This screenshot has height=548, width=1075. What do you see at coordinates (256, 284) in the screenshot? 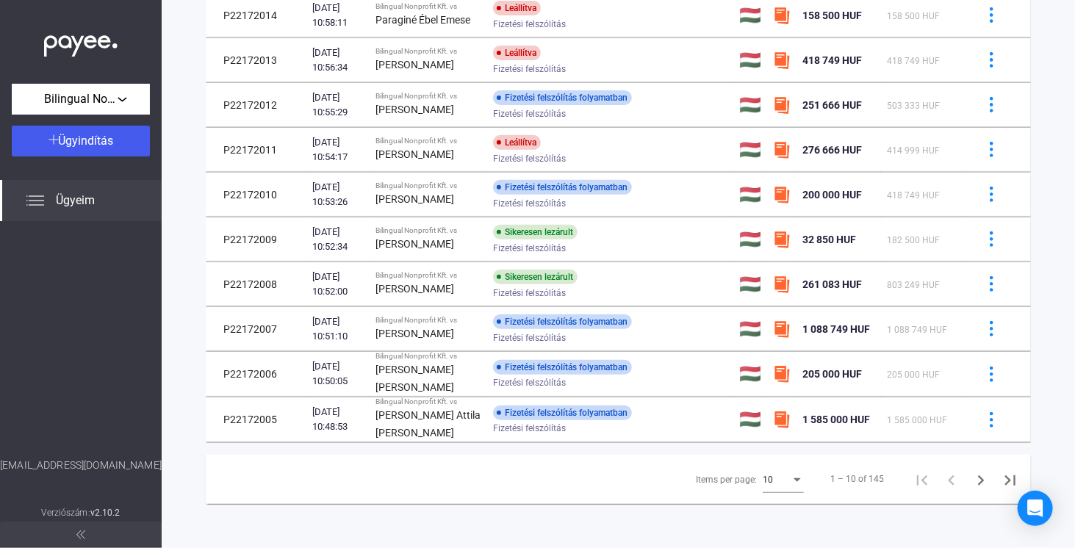
I see `td: P22172008` at bounding box center [256, 284].